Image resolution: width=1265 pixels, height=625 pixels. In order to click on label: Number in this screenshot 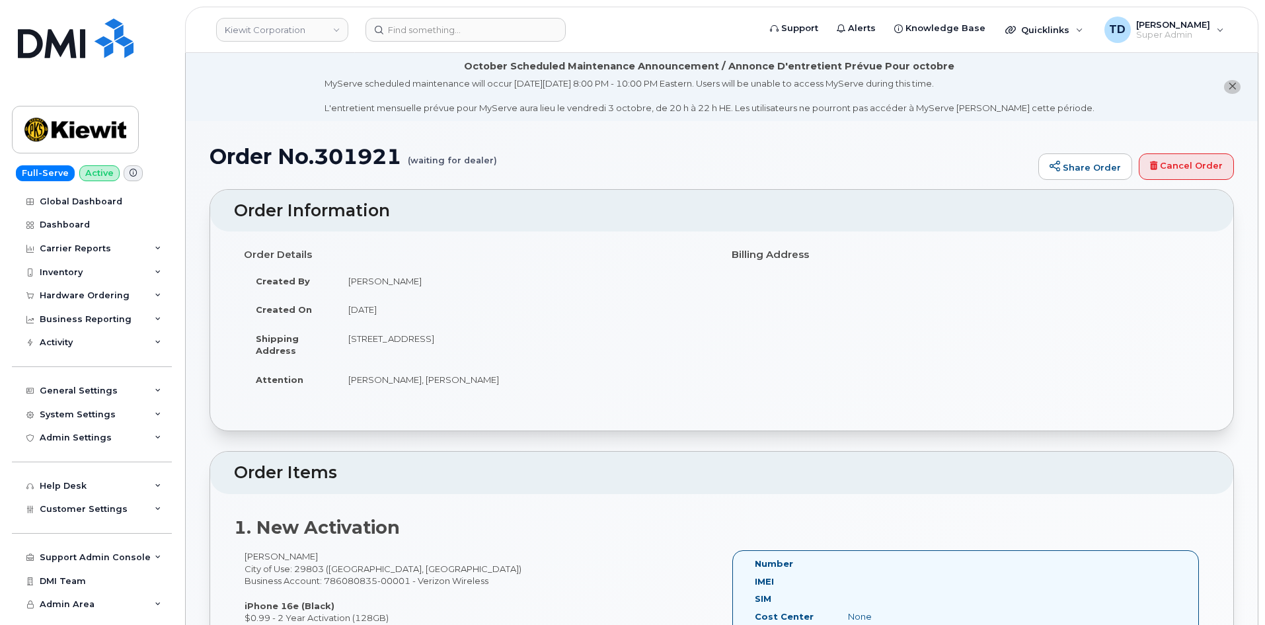, I will do `click(774, 563)`.